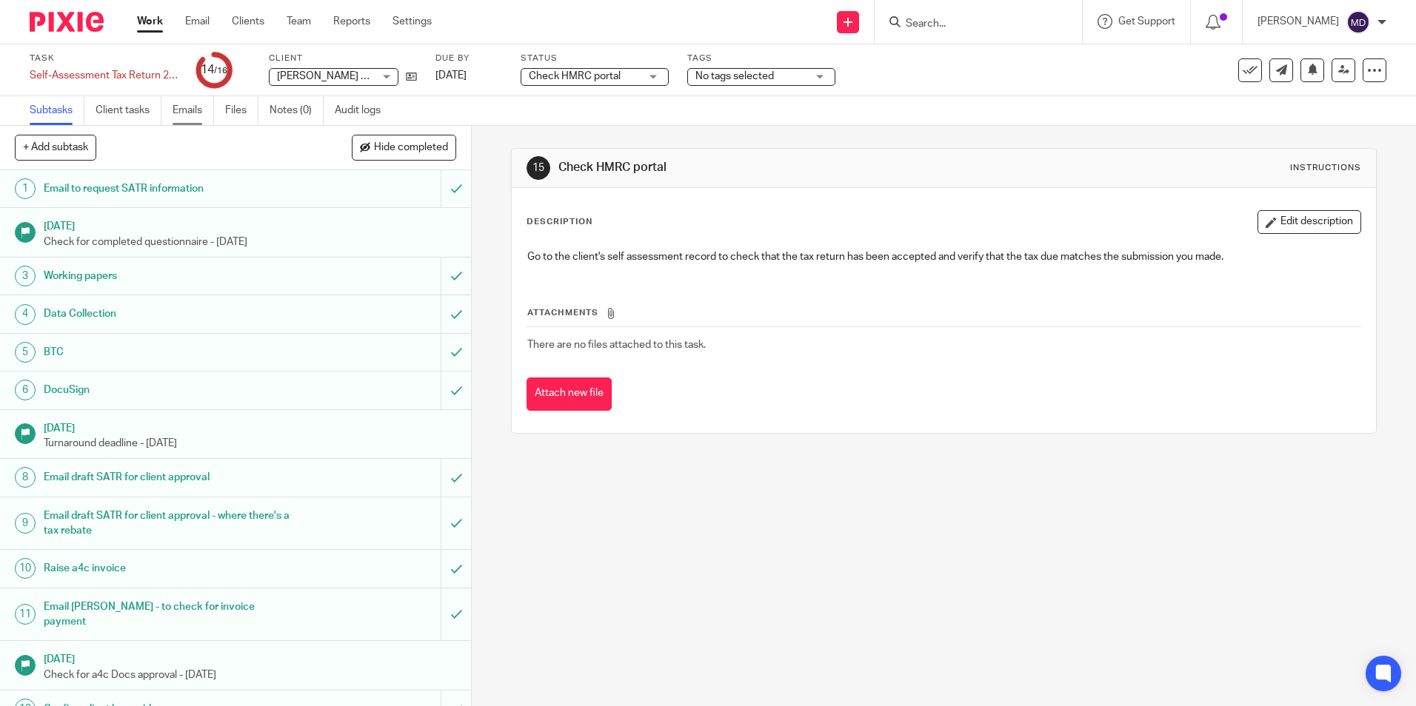 This screenshot has height=706, width=1416. Describe the element at coordinates (766, 167) in the screenshot. I see `h1: Check HMRC portal` at that location.